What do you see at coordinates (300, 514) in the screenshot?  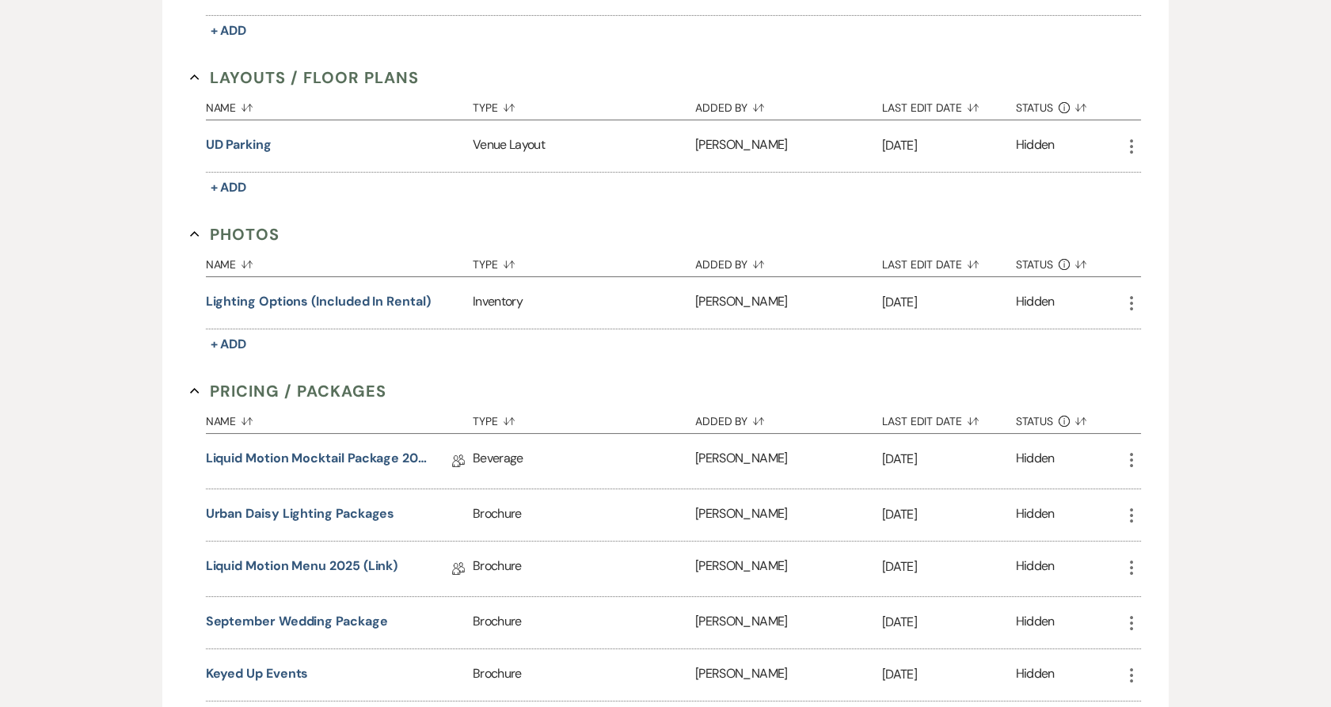 I see `button: Urban Daisy Lighting Packages` at bounding box center [300, 514].